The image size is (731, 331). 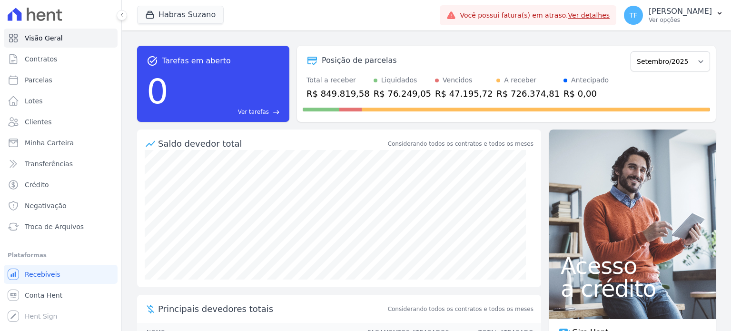 What do you see at coordinates (37, 185) in the screenshot?
I see `span: Crédito` at bounding box center [37, 185].